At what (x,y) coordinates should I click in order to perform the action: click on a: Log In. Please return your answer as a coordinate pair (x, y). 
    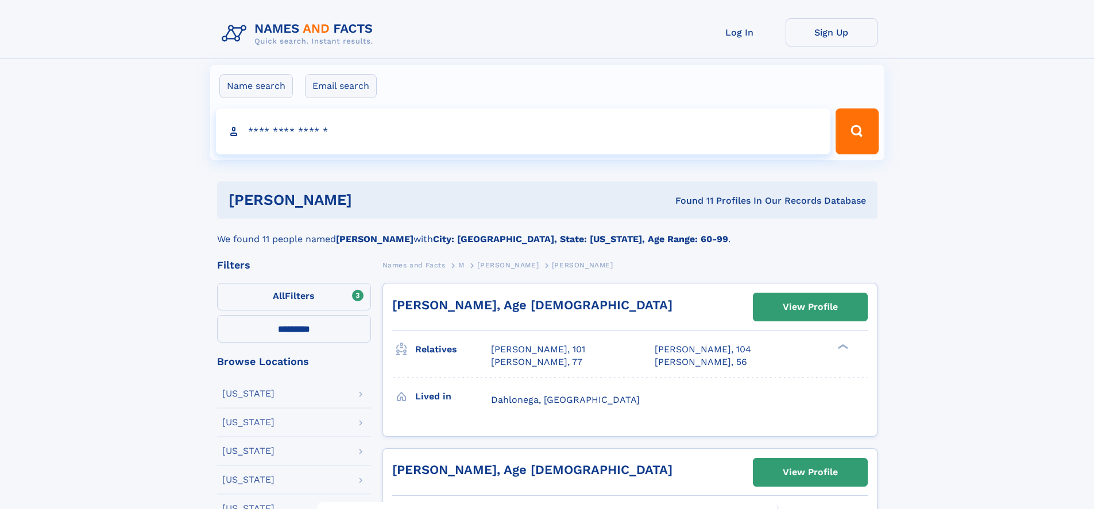
    Looking at the image, I should click on (739, 32).